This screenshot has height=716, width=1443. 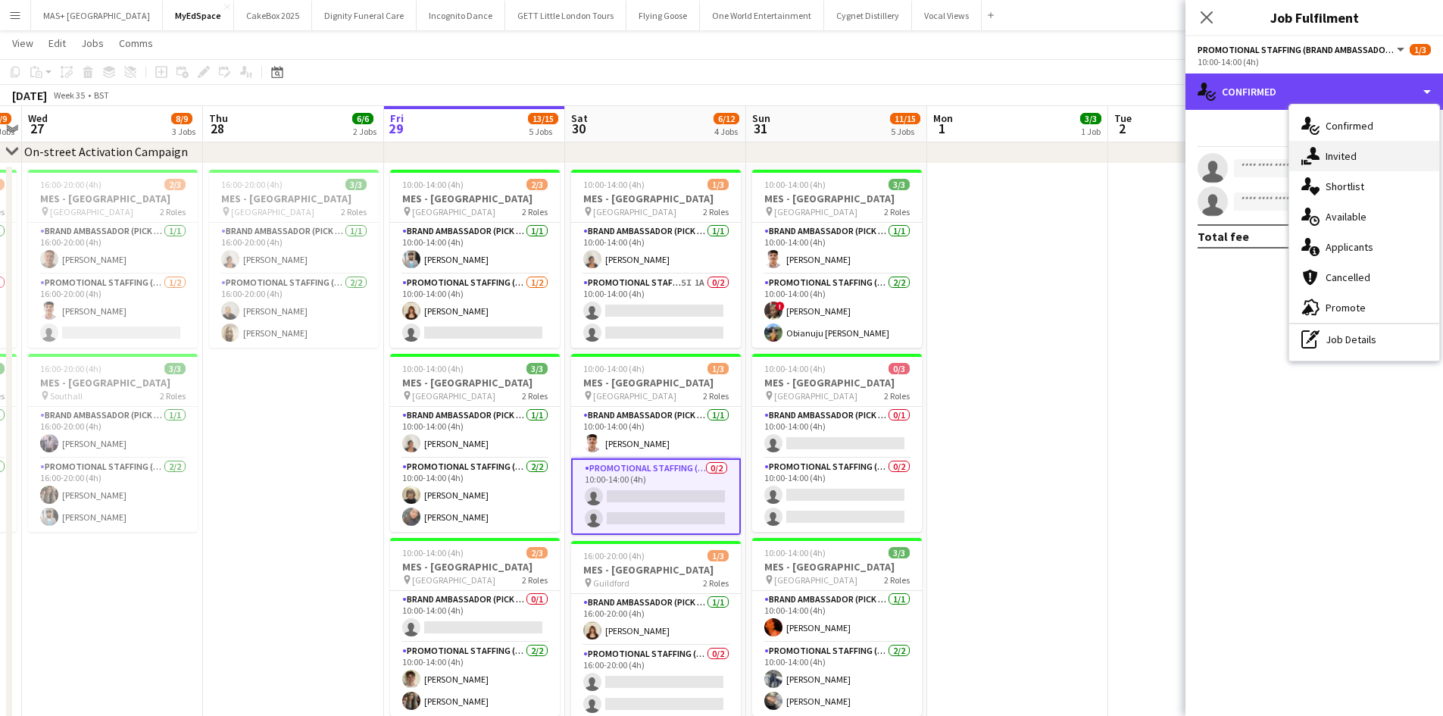 What do you see at coordinates (36, 128) in the screenshot?
I see `span: 27` at bounding box center [36, 128].